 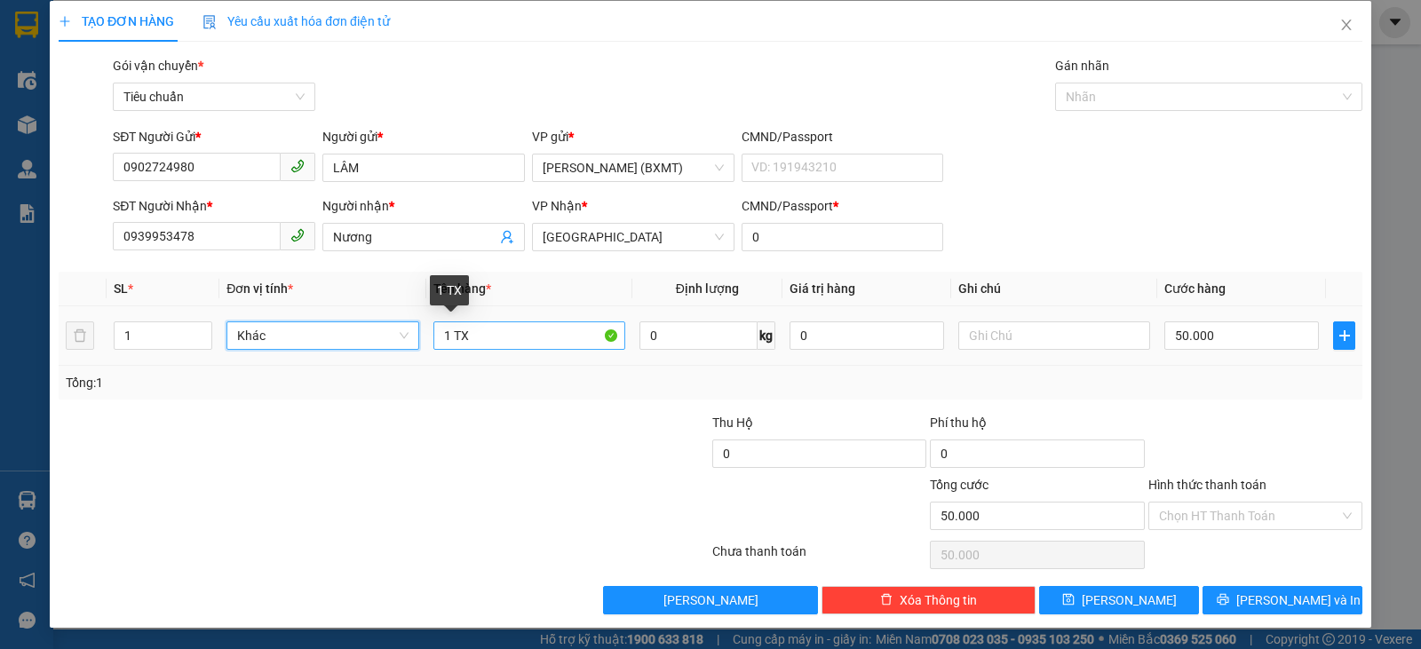 What do you see at coordinates (1054, 289) in the screenshot?
I see `th: Ghi chú` at bounding box center [1054, 289].